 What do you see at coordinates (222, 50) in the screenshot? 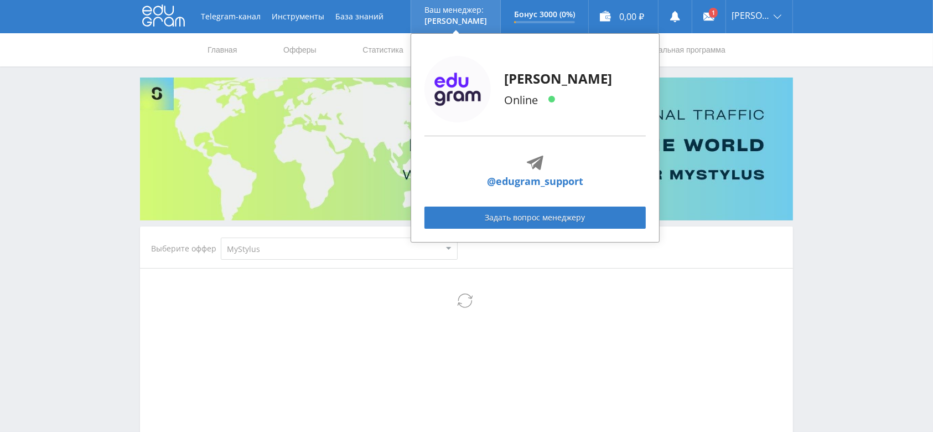
I see `a: Главная` at bounding box center [222, 50].